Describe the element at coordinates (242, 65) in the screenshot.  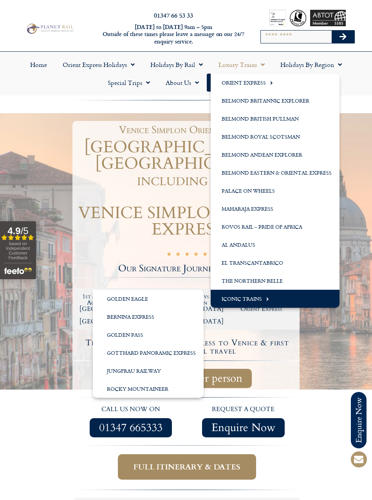
I see `a: Luxury Trains` at that location.